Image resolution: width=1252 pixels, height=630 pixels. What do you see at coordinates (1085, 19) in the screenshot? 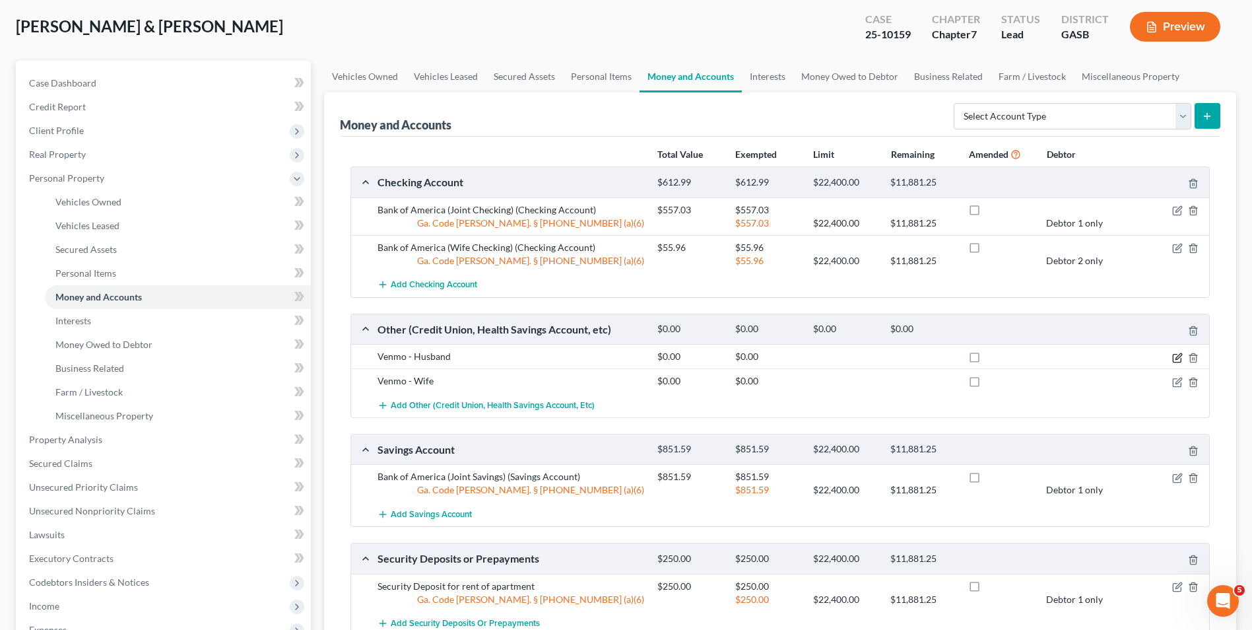
I see `div: District` at bounding box center [1085, 19].